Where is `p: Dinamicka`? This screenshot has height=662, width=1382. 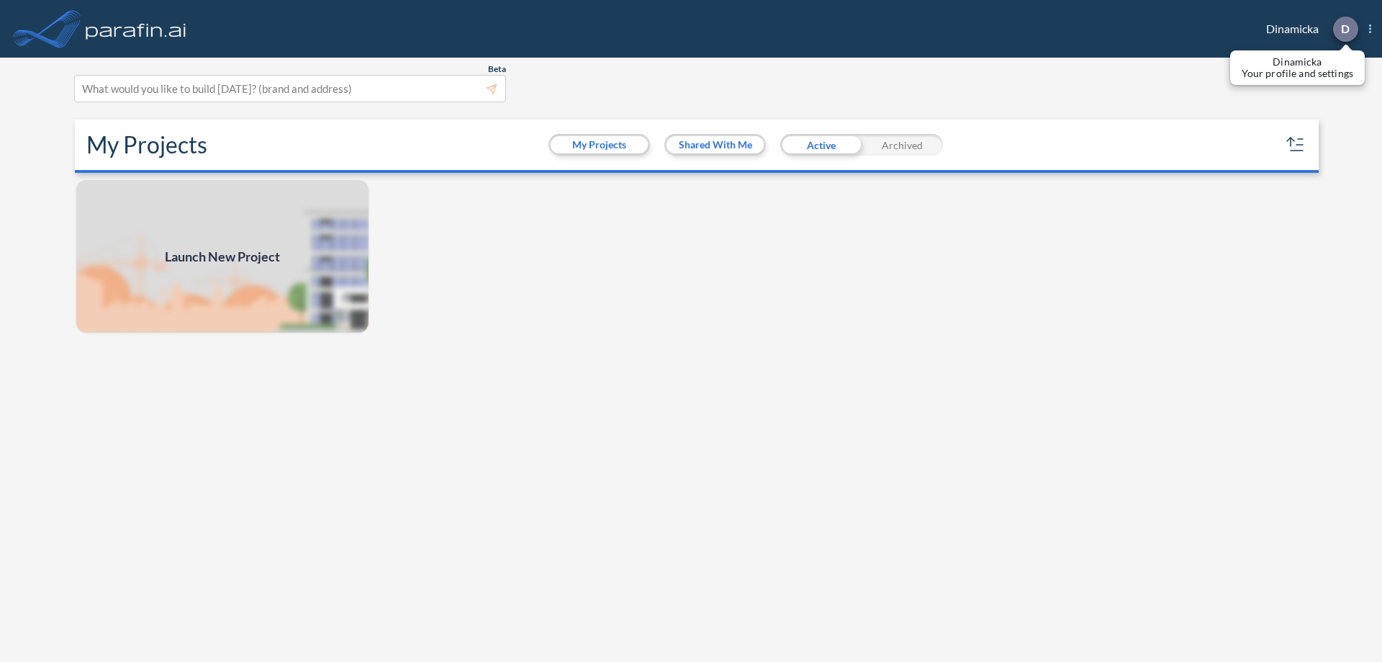
p: Dinamicka is located at coordinates (1297, 62).